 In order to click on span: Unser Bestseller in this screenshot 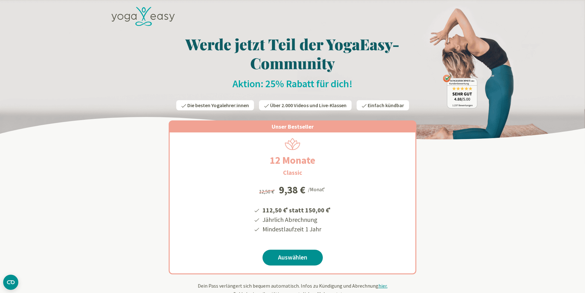, I will do `click(292, 126)`.